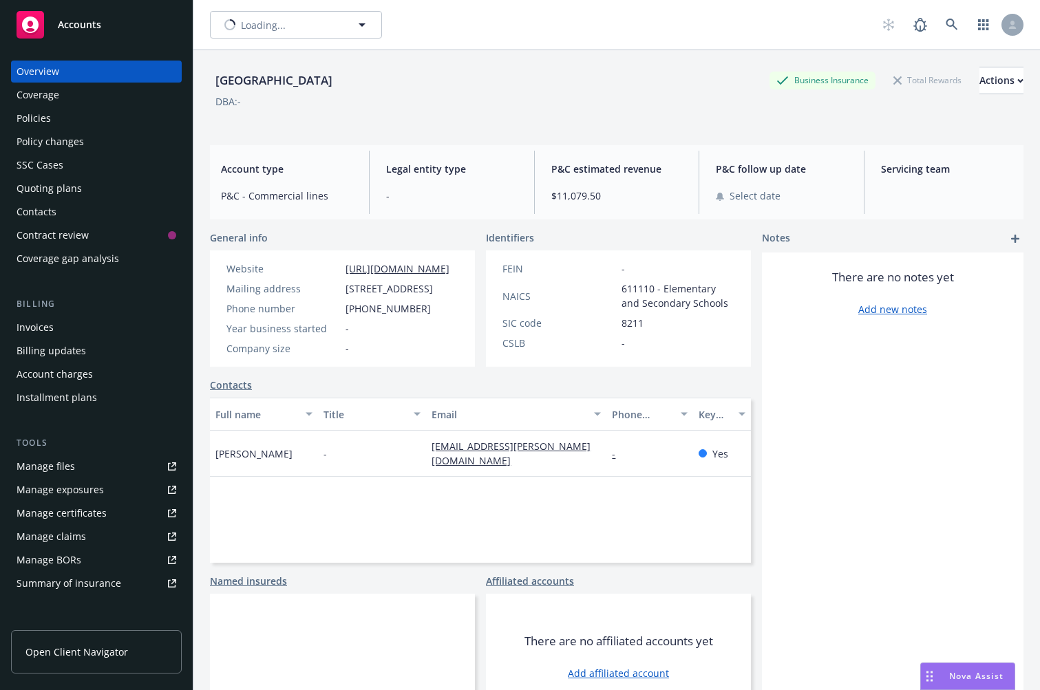  Describe the element at coordinates (951, 25) in the screenshot. I see `a: Search` at that location.